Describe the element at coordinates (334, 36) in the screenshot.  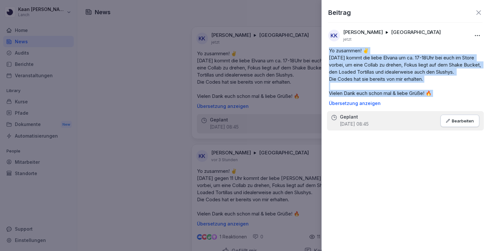
I see `div: KK` at that location.